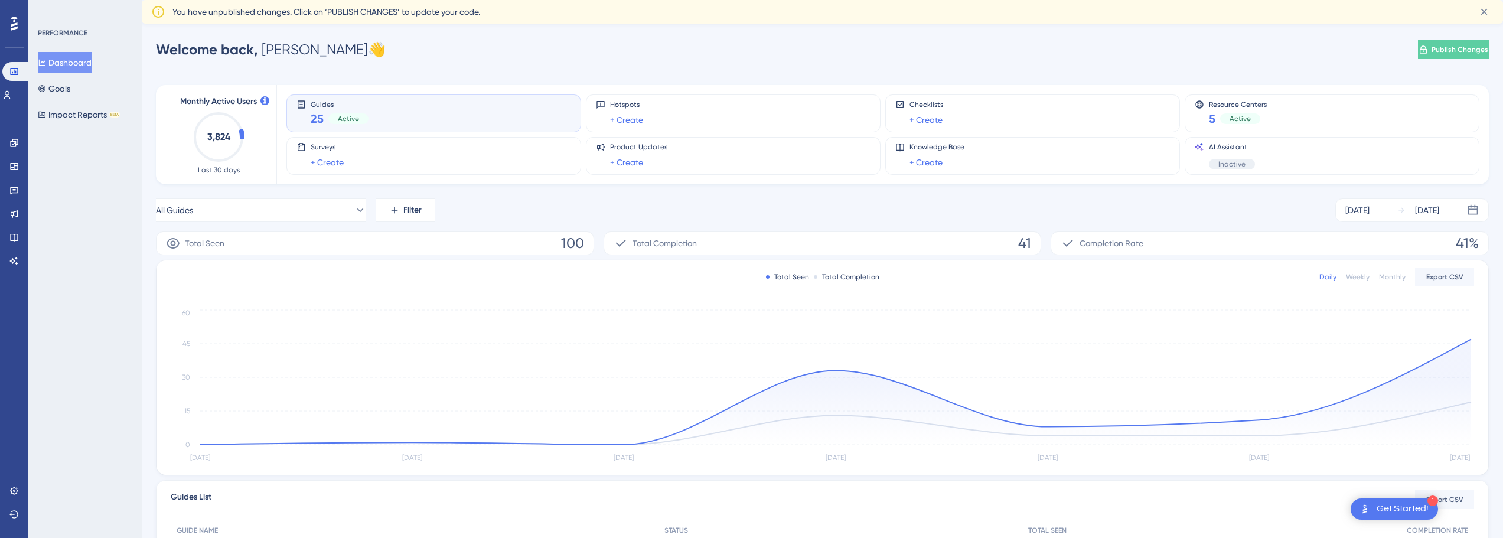  Describe the element at coordinates (219, 136) in the screenshot. I see `text: 3,824` at that location.